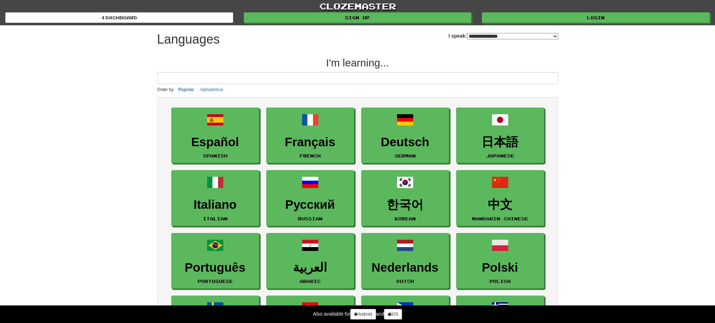 Image resolution: width=715 pixels, height=323 pixels. What do you see at coordinates (405, 261) in the screenshot?
I see `a: NederlandsDutch` at bounding box center [405, 261].